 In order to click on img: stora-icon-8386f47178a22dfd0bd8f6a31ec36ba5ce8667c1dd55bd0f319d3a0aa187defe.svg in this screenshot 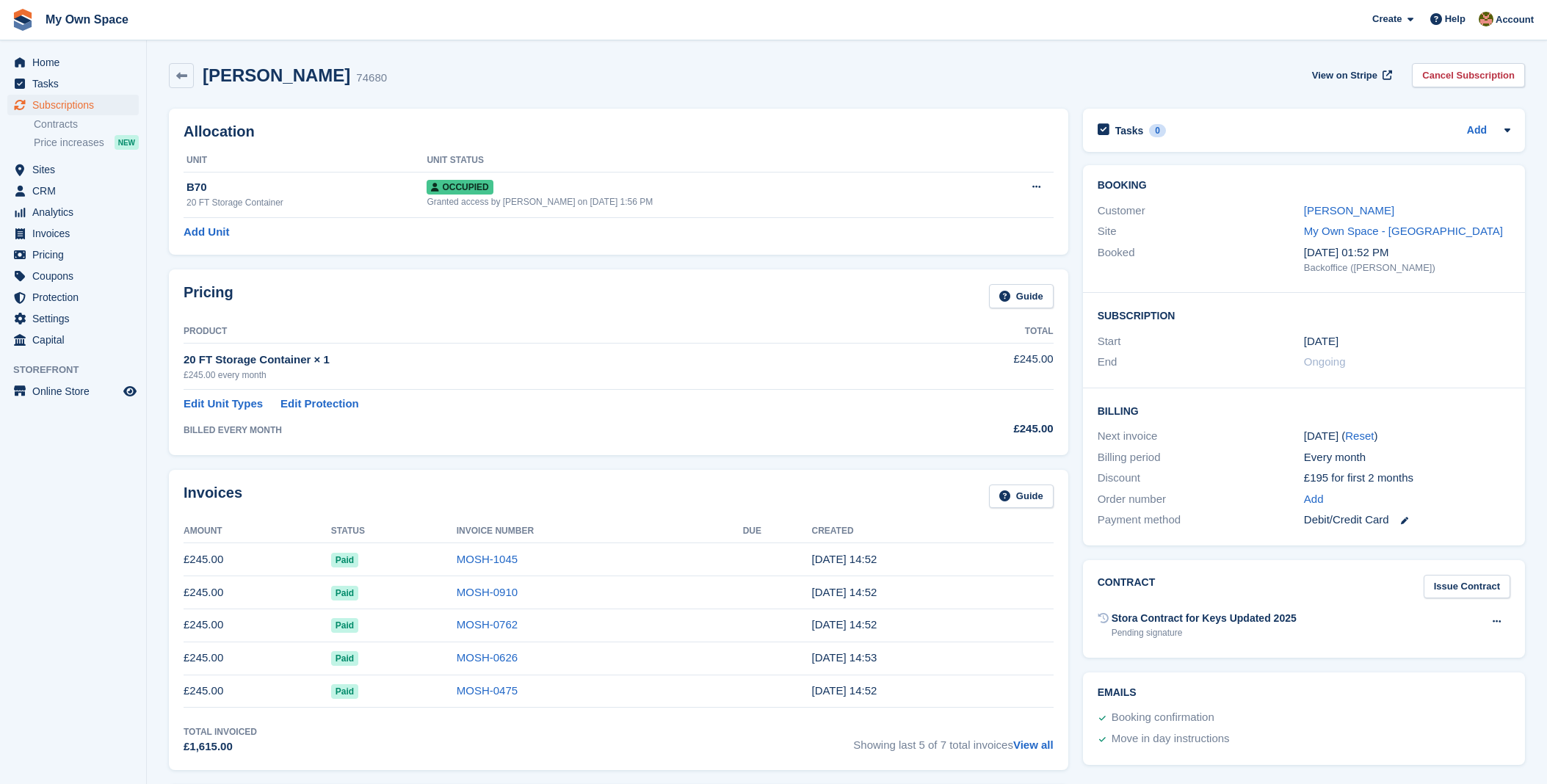, I will do `click(23, 20)`.